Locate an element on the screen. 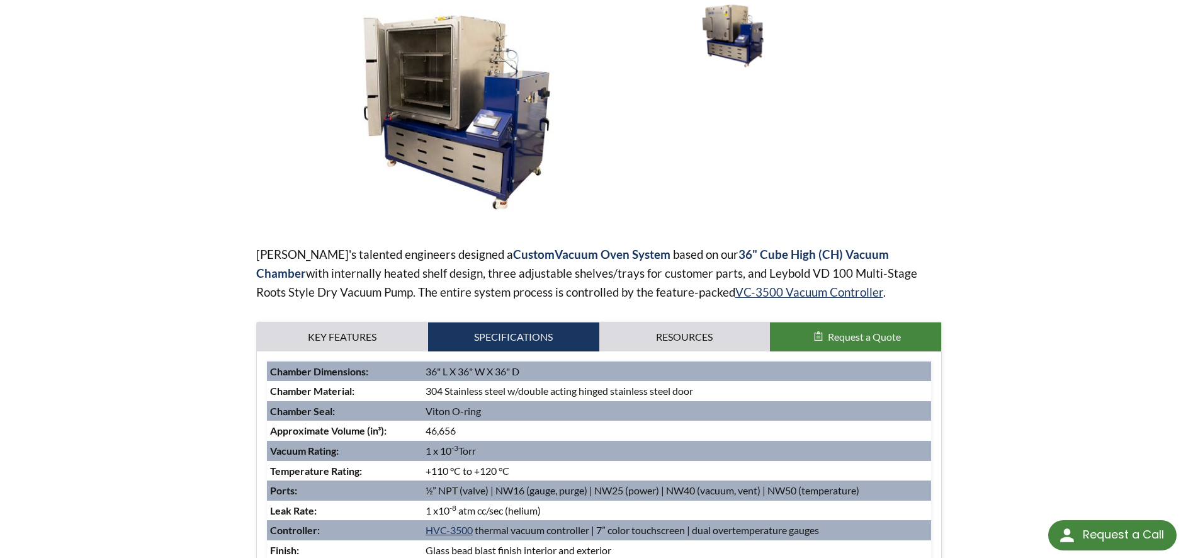 This screenshot has width=1198, height=558. sup: -8 is located at coordinates (453, 507).